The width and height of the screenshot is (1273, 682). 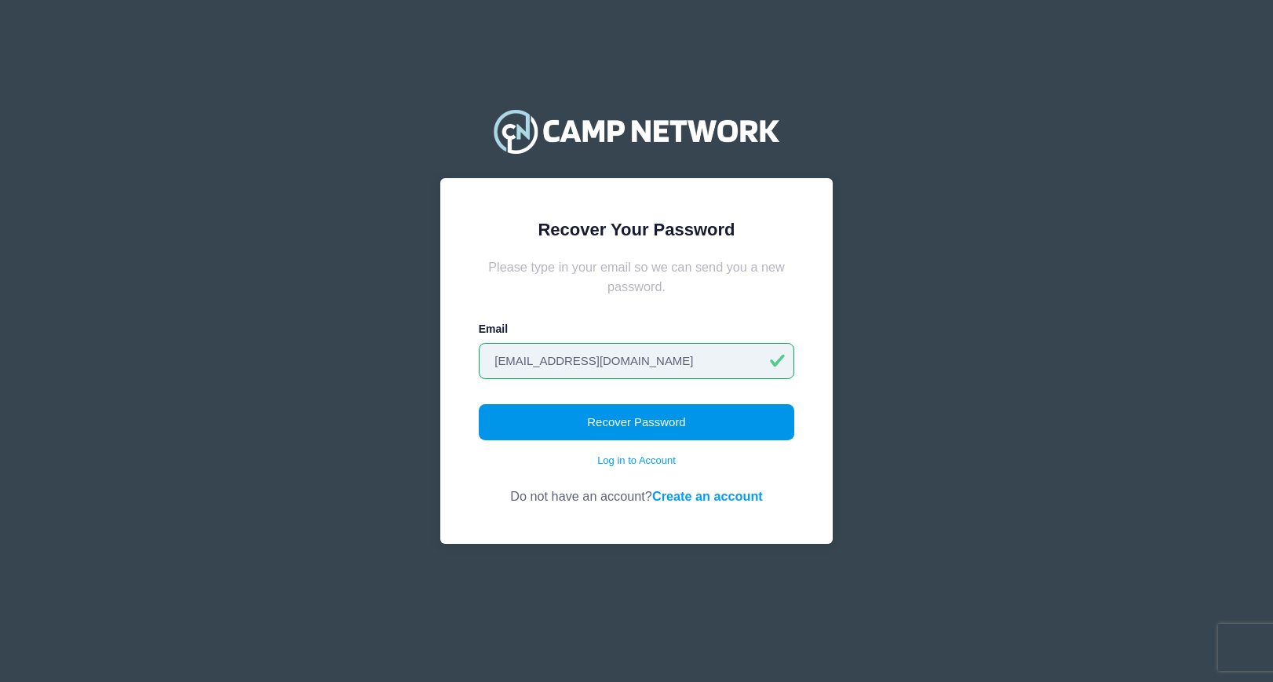 I want to click on a: Create an account, so click(x=707, y=496).